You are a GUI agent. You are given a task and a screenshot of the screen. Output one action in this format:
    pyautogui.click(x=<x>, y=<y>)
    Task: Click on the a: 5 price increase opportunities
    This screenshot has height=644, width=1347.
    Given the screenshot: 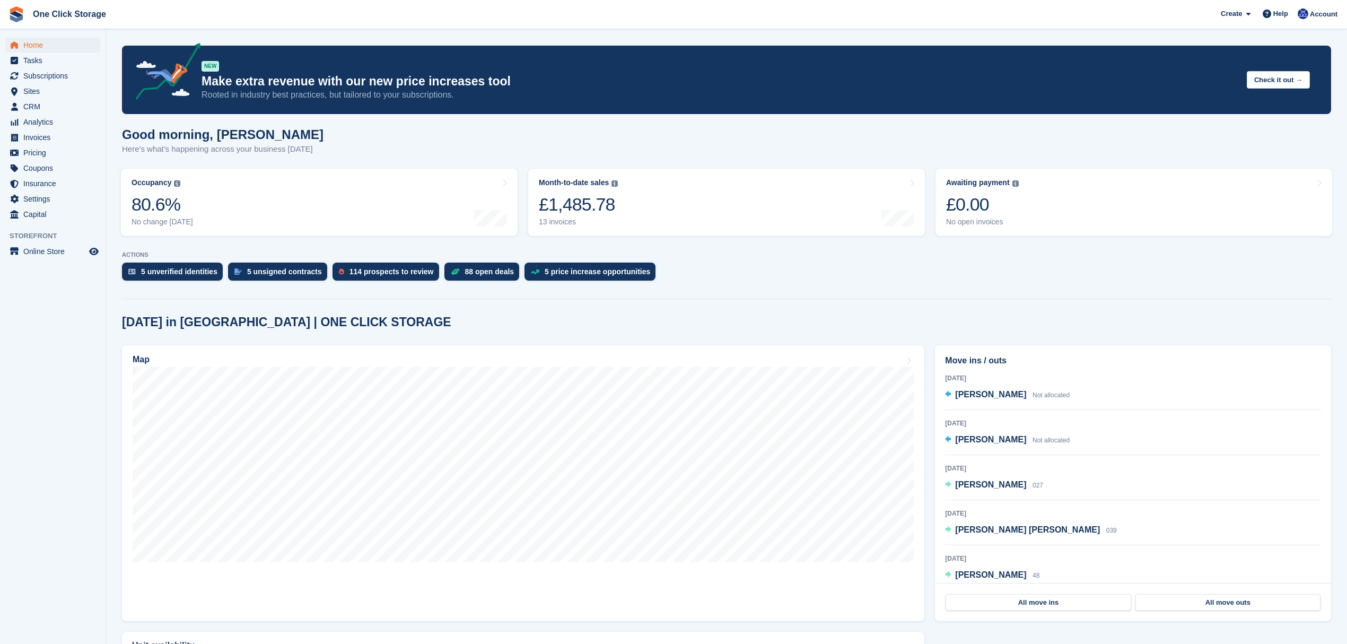 What is the action you would take?
    pyautogui.click(x=592, y=274)
    